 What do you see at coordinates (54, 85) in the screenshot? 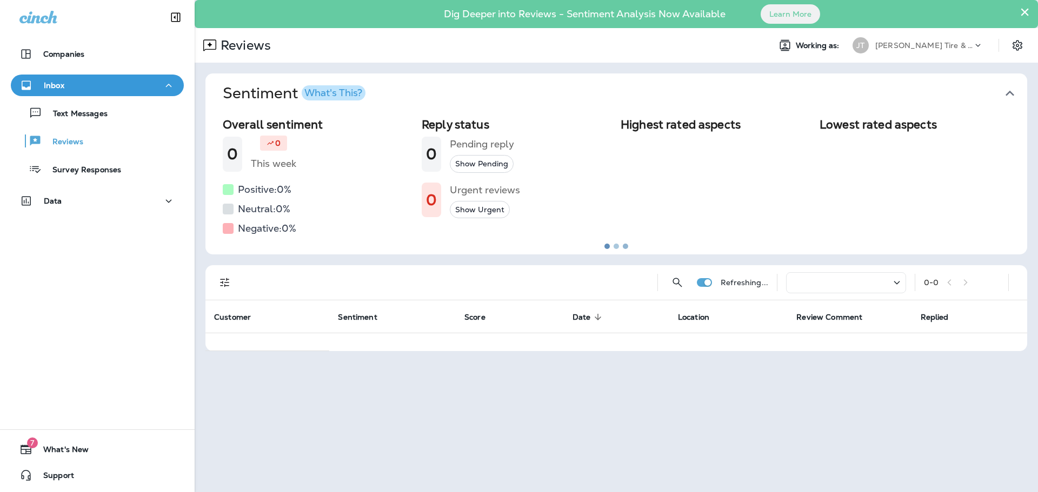
I see `p: Inbox` at bounding box center [54, 85].